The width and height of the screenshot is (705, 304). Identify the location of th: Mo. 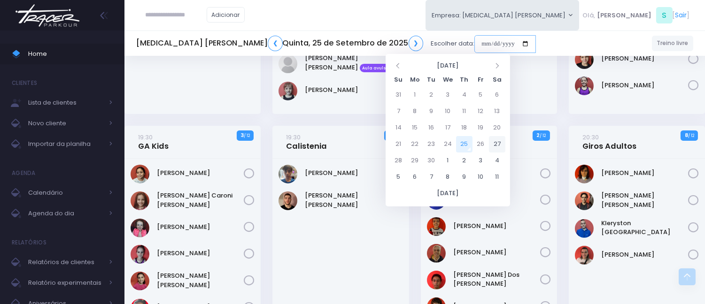
(415, 80).